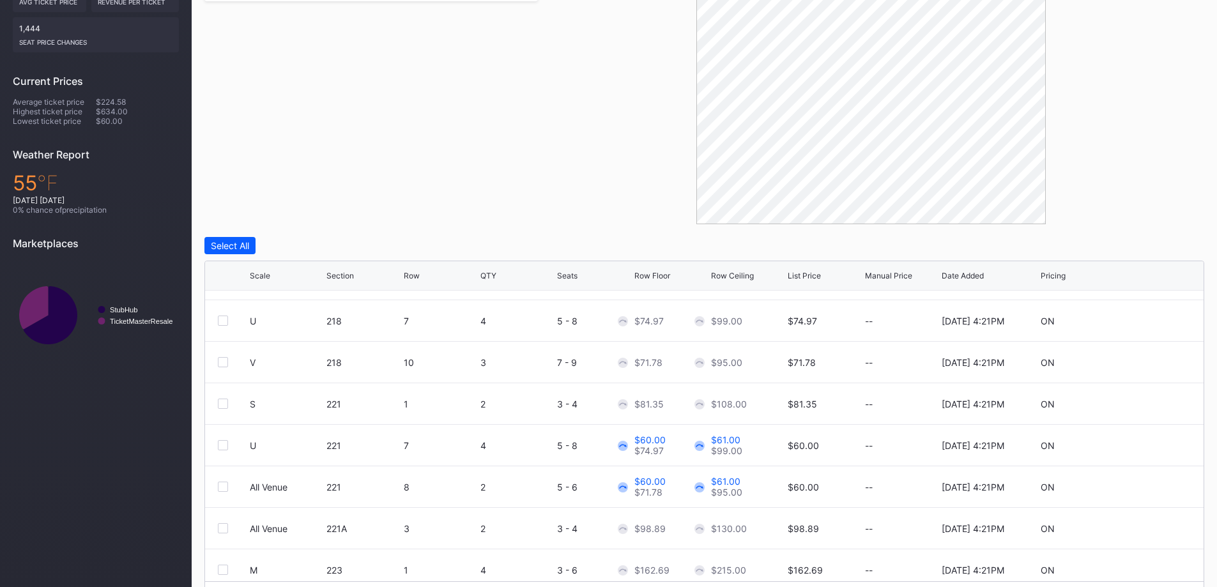  What do you see at coordinates (726, 481) in the screenshot?
I see `div: $61.00` at bounding box center [726, 481].